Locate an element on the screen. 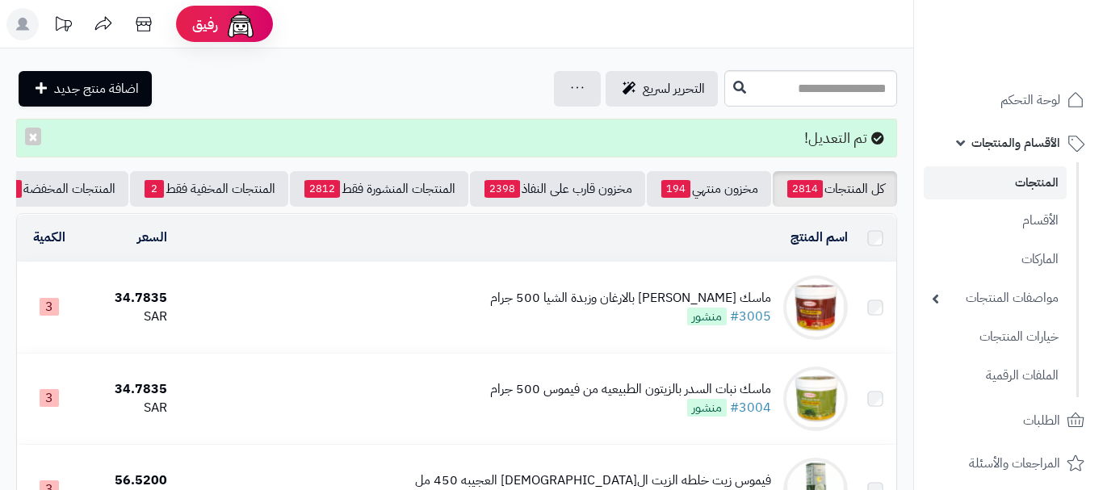  span: المراجعات والأسئلة is located at coordinates (1014, 463).